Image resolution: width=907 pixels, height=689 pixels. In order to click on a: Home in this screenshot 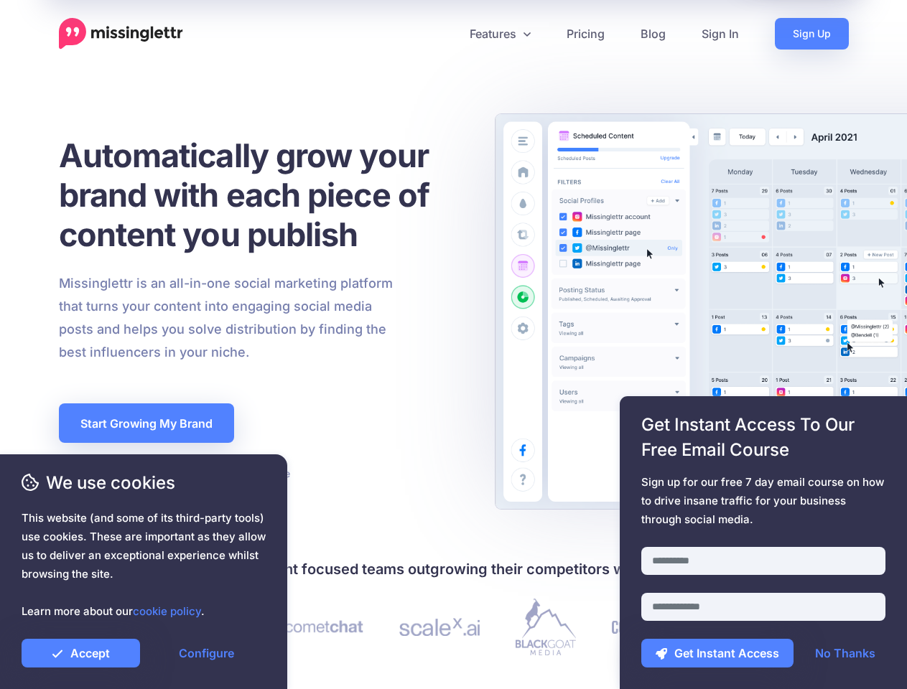, I will do `click(121, 34)`.